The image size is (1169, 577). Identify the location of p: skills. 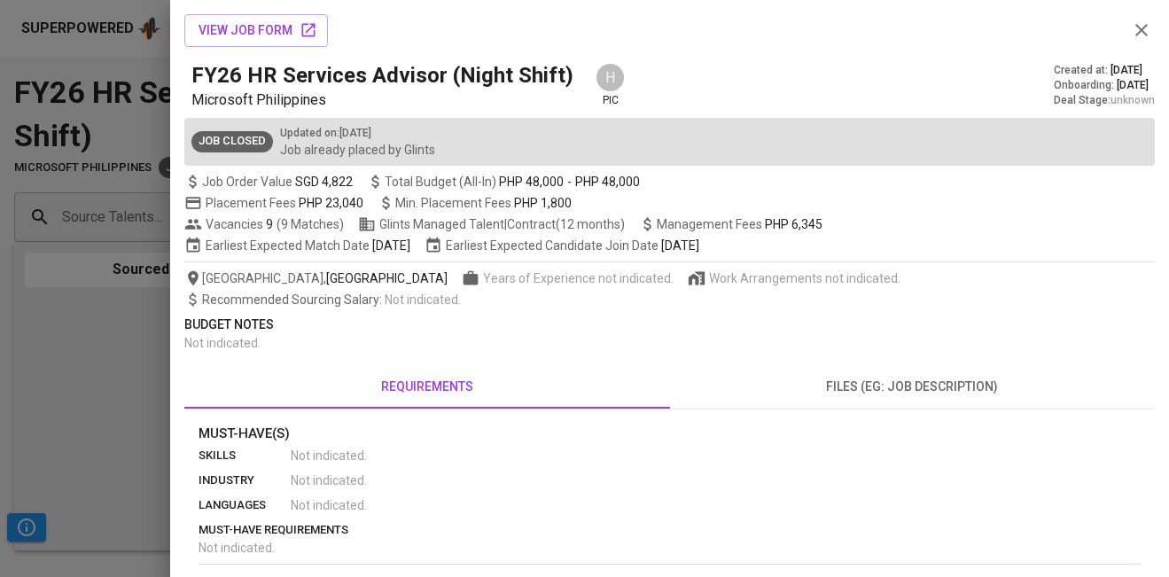
(245, 456).